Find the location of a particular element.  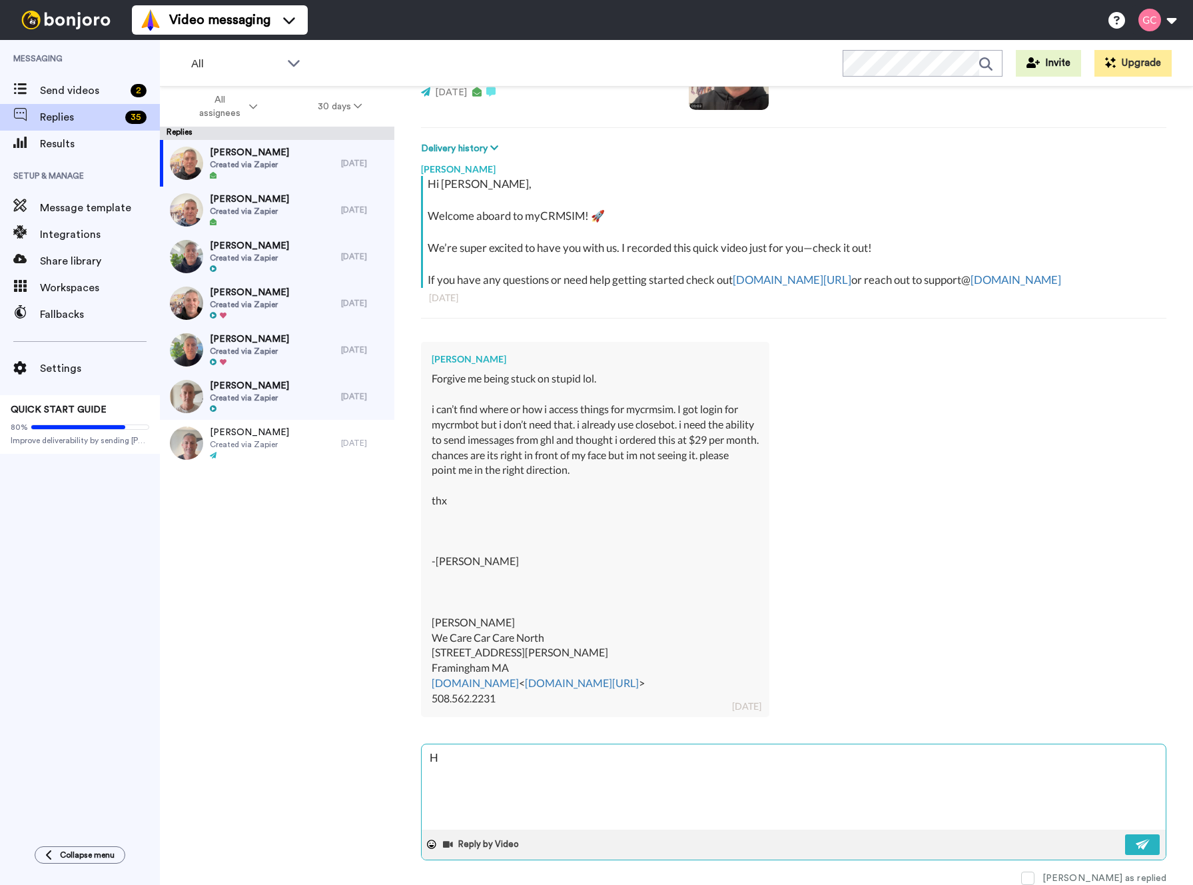

span: Collapse menu is located at coordinates (87, 855).